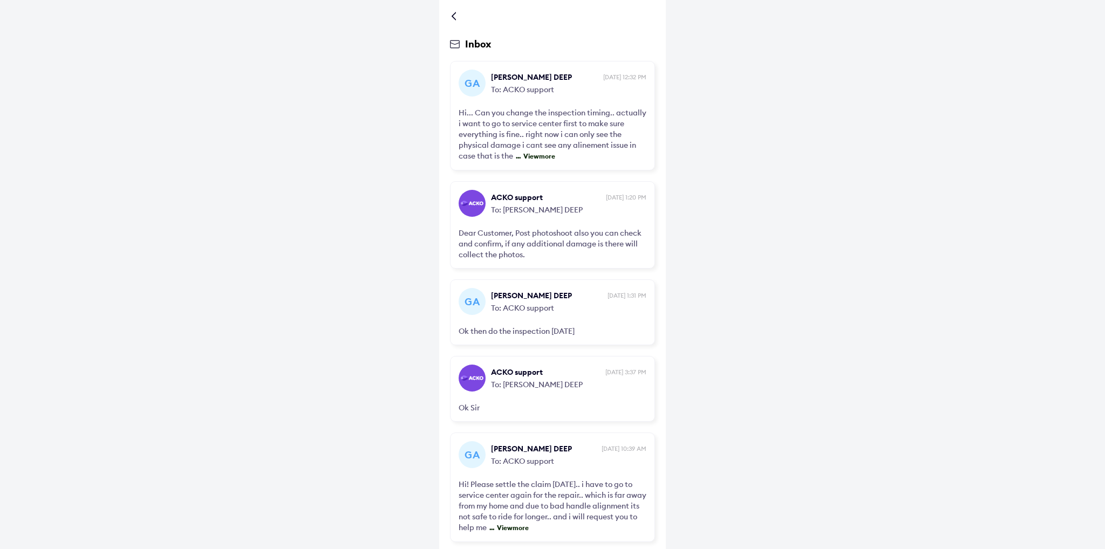  I want to click on div: Ok Sir, so click(553, 408).